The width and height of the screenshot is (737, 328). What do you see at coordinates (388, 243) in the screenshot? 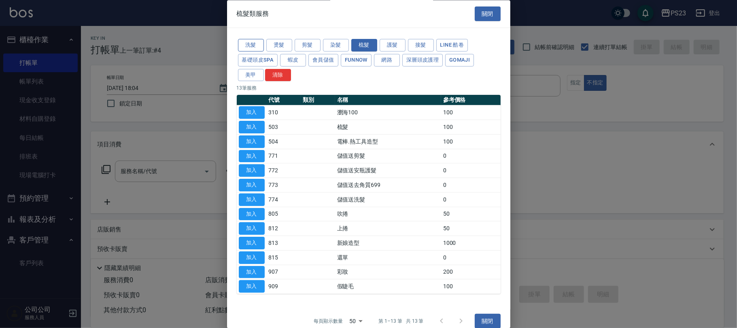
I see `td: 新娘造型` at bounding box center [388, 243].